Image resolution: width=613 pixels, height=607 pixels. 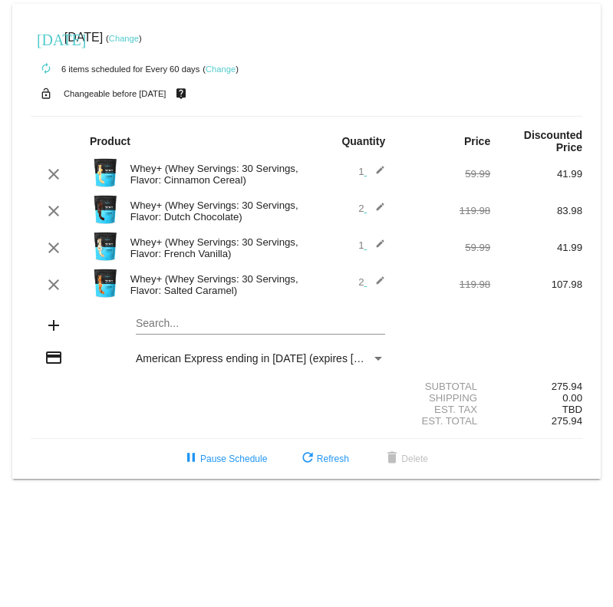 What do you see at coordinates (215, 211) in the screenshot?
I see `div: Whey+ (Whey Servings: 30 Servings, Flavor: Dutch Chocolate)` at bounding box center [215, 211].